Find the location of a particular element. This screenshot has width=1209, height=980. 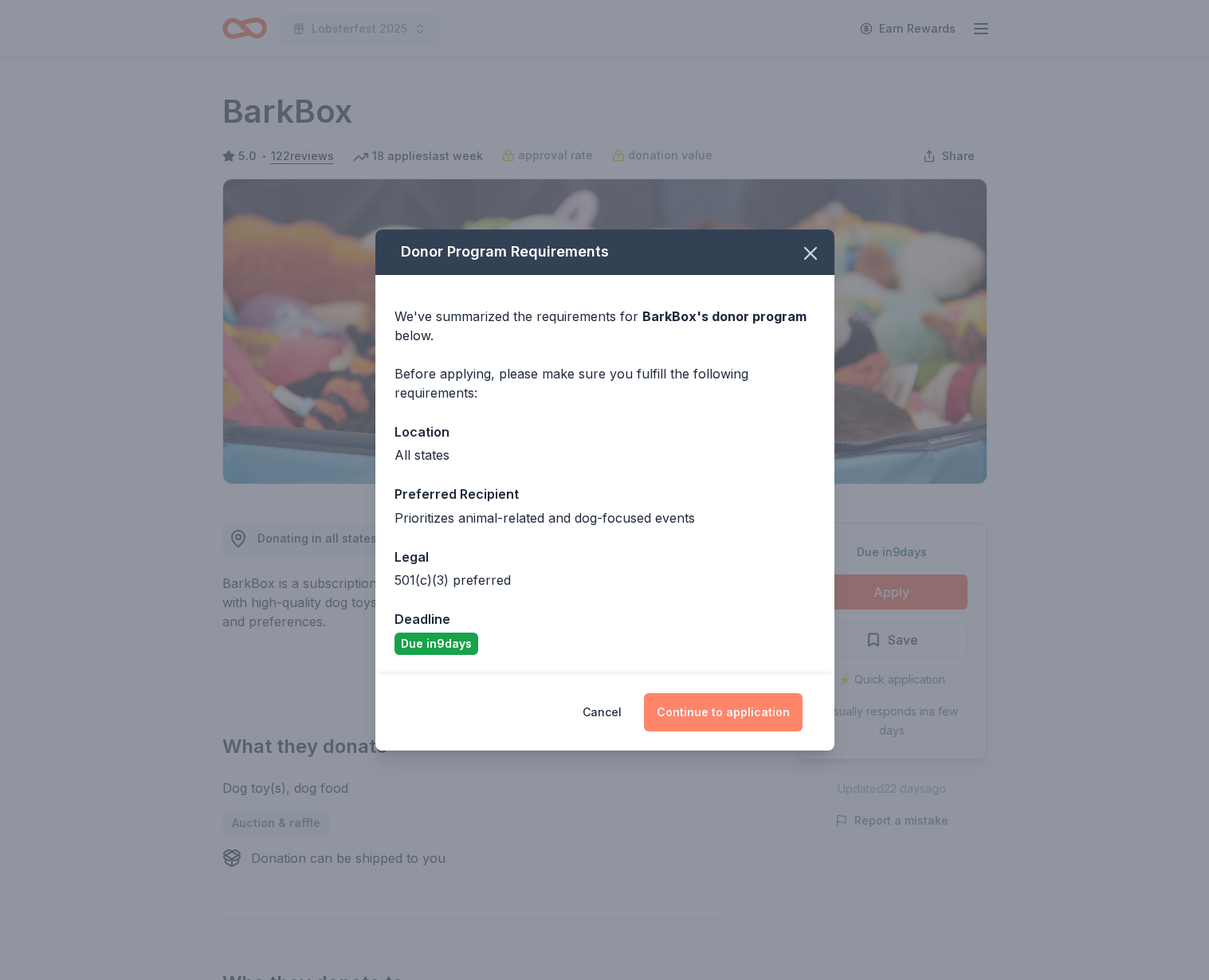

button: Cancel is located at coordinates (602, 712).